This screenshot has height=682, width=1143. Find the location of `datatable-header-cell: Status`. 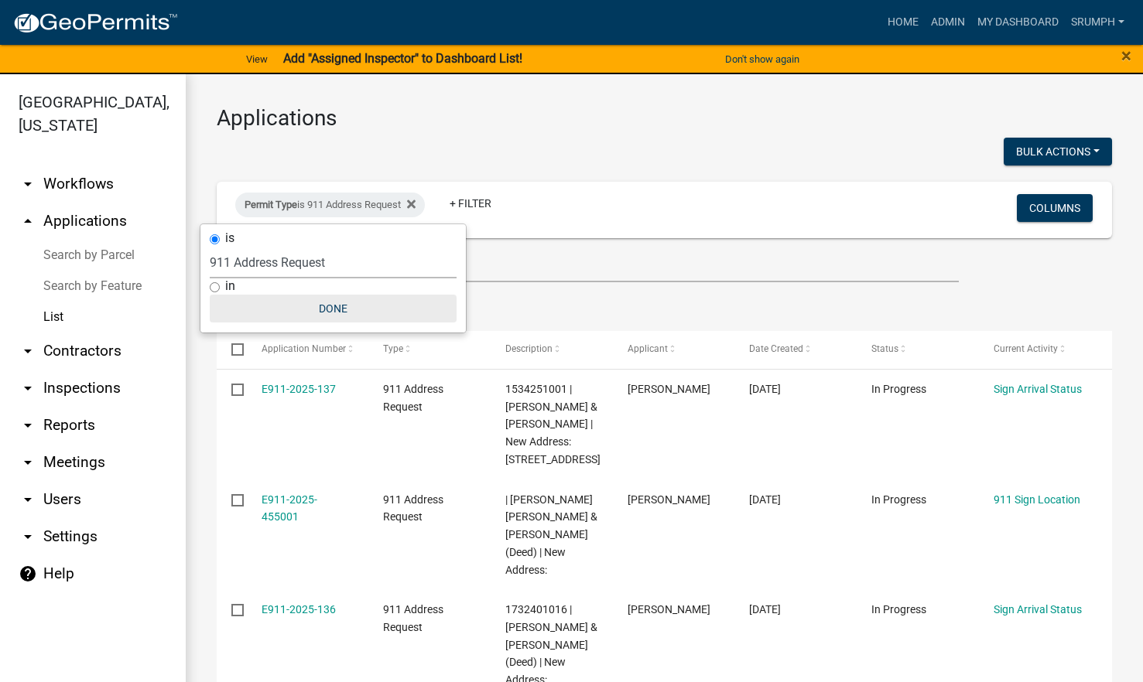

datatable-header-cell: Status is located at coordinates (918, 350).